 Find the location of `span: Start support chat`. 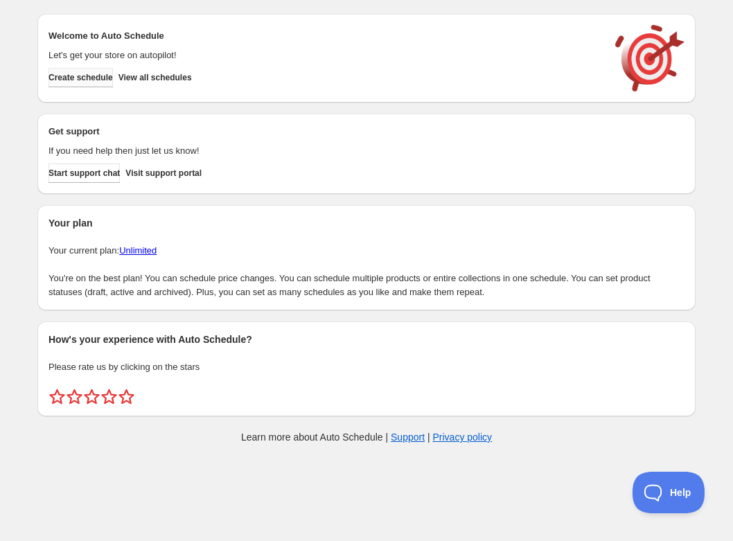

span: Start support chat is located at coordinates (84, 173).